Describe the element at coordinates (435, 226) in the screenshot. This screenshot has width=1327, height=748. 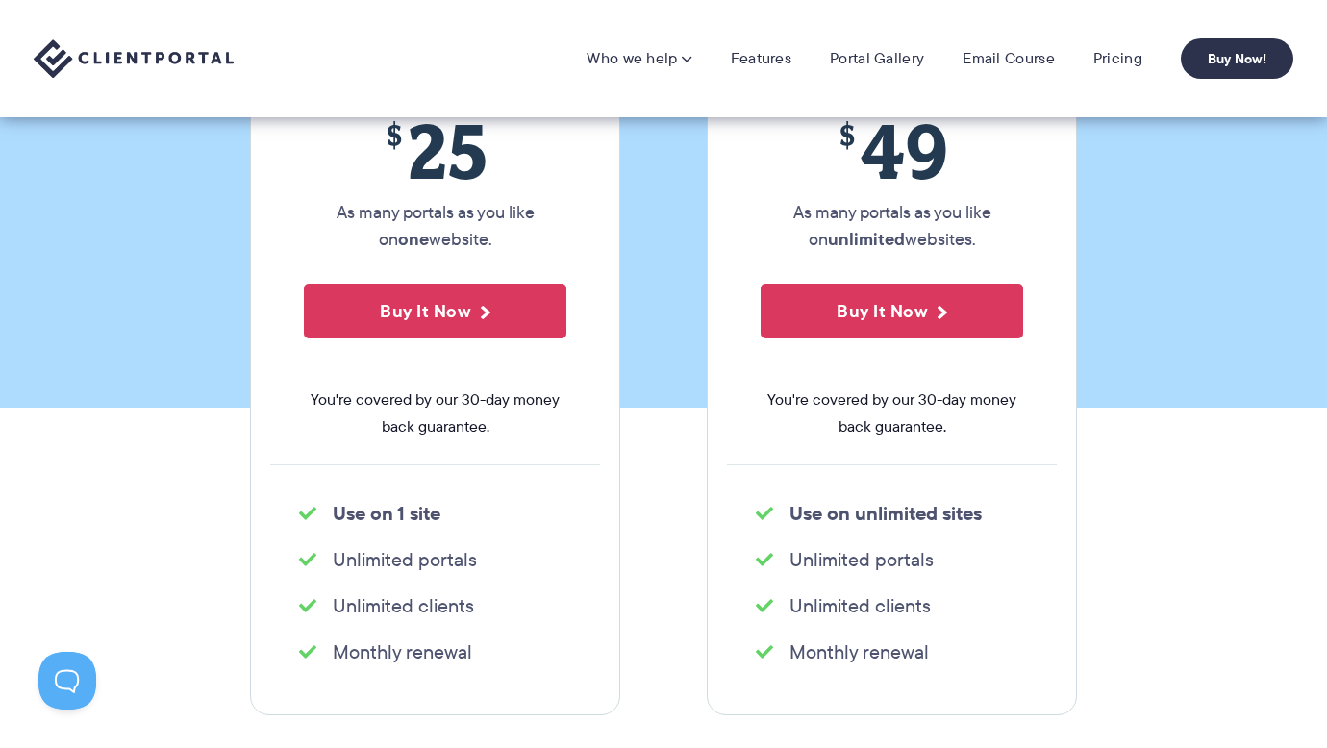
I see `p: As many portals as you like on website.` at that location.